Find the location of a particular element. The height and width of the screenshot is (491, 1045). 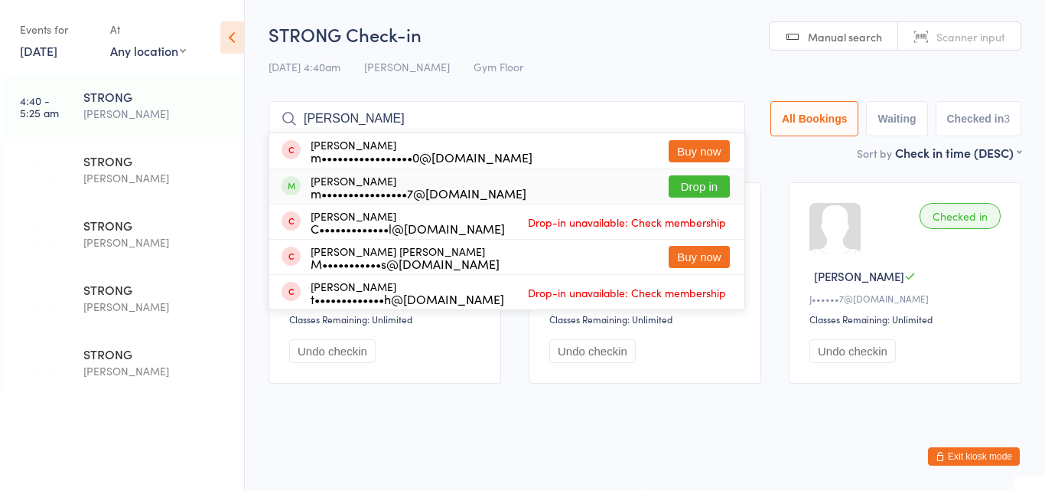

div: Any location is located at coordinates (148, 51).